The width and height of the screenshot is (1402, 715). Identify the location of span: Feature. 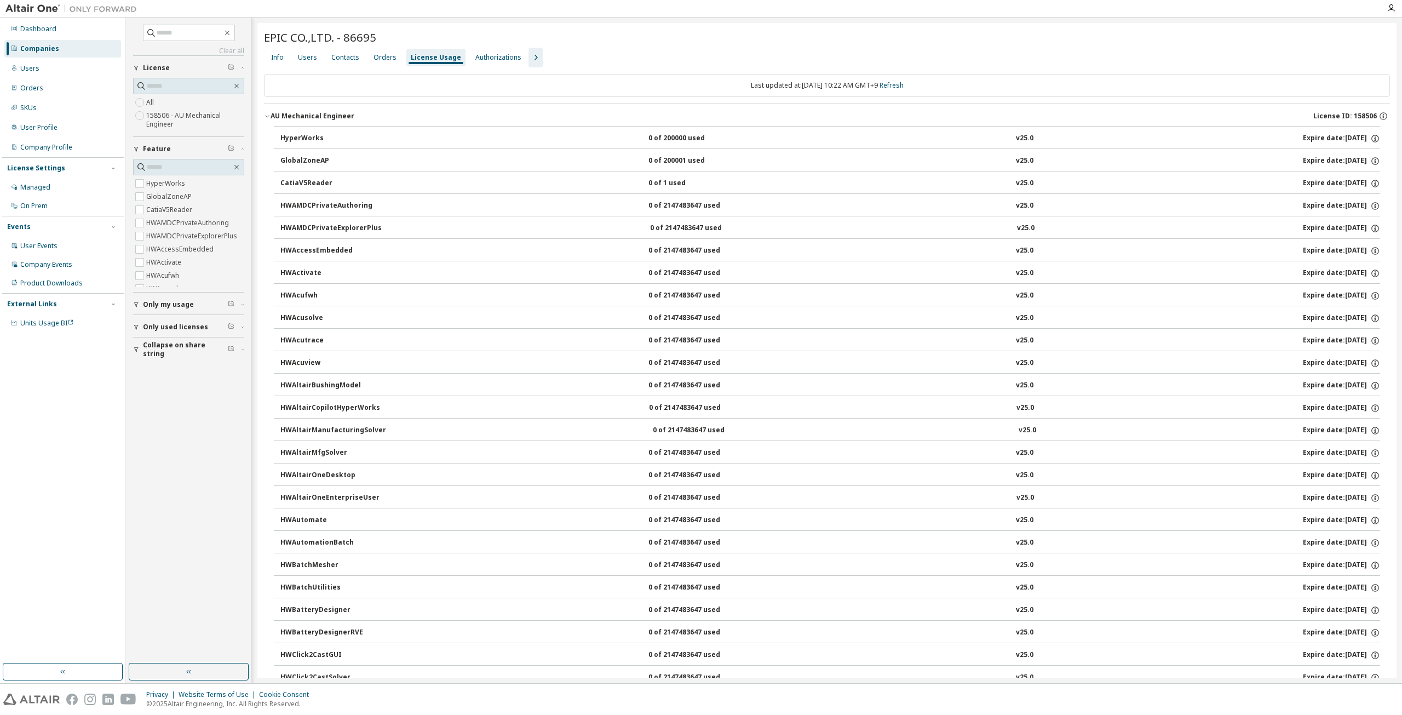
(157, 149).